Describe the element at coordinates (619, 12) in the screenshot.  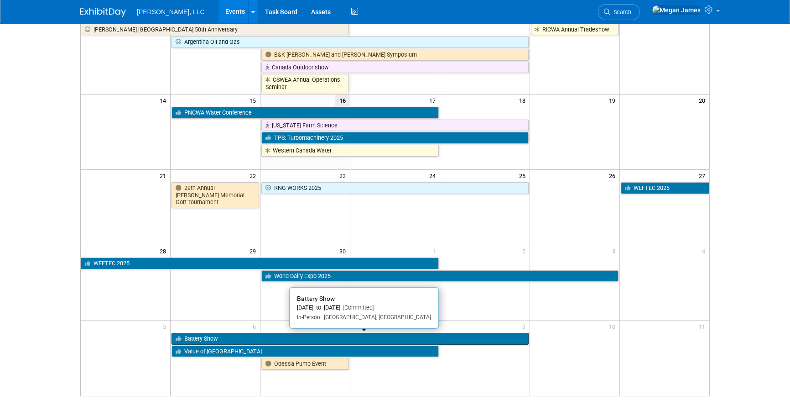
I see `a: Search` at that location.